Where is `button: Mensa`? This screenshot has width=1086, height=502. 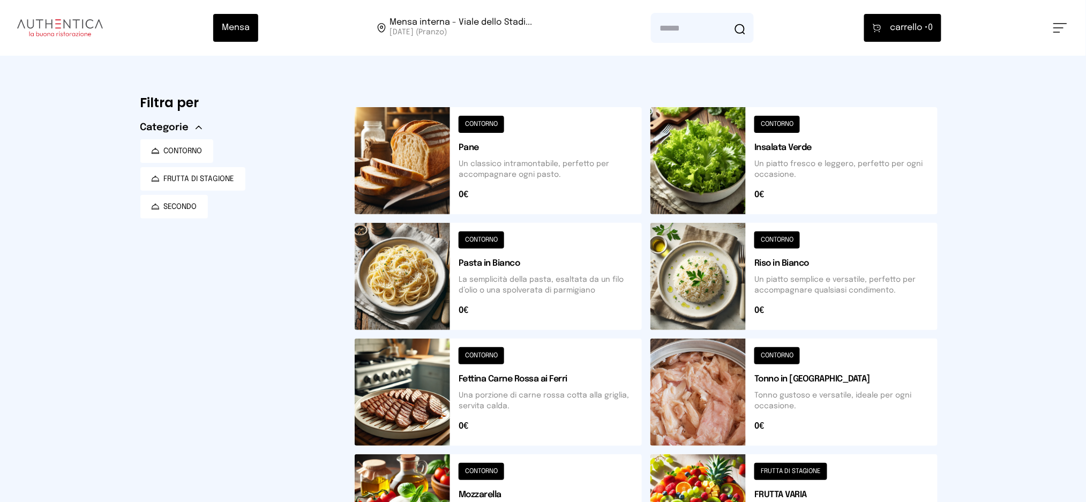
button: Mensa is located at coordinates (236, 28).